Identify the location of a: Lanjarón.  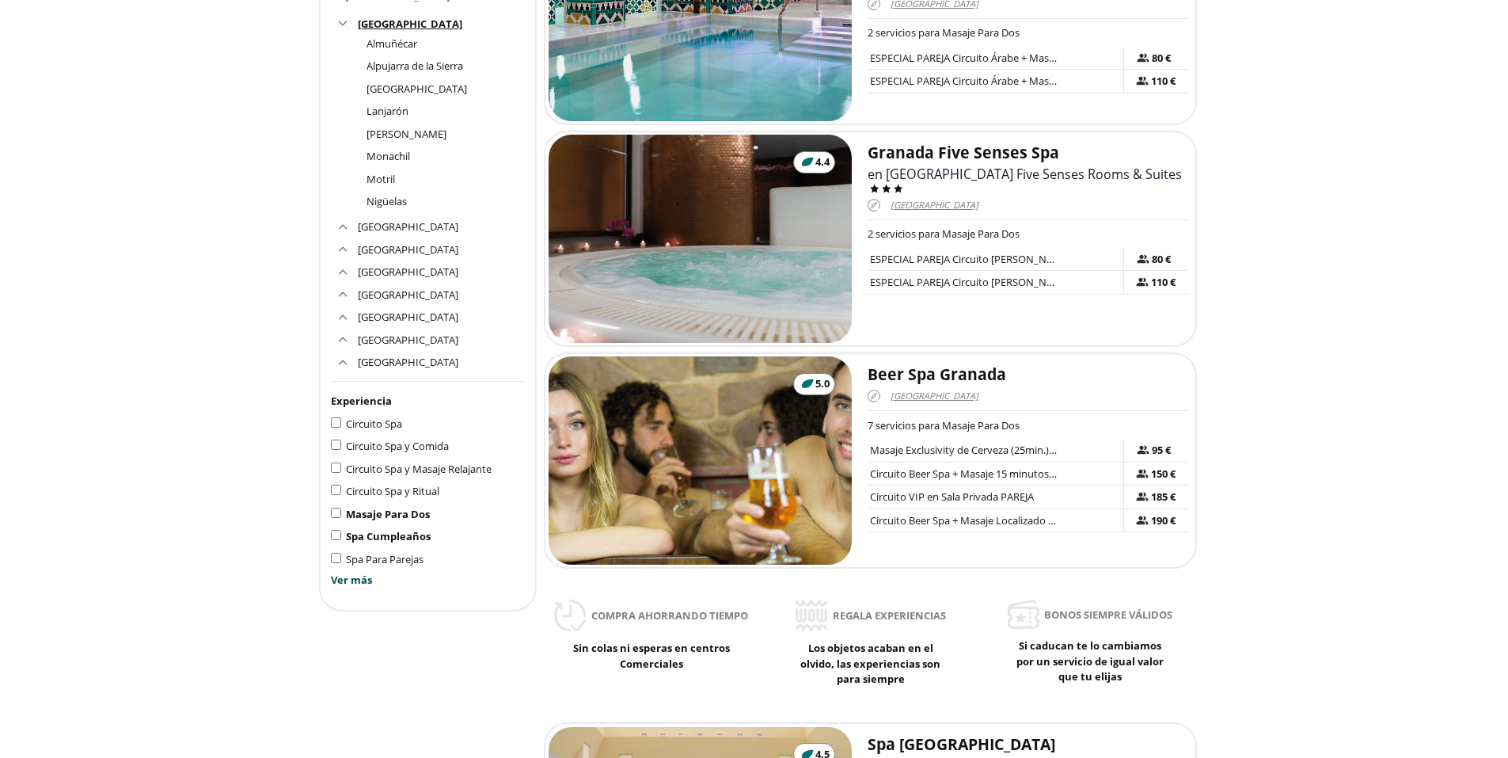
(387, 111).